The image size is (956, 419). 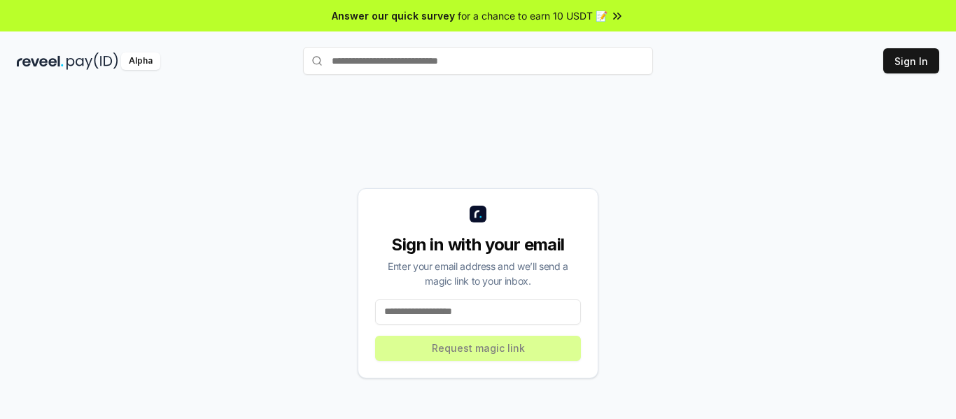 What do you see at coordinates (533, 15) in the screenshot?
I see `span: for a chance to earn 10 USDT 📝` at bounding box center [533, 15].